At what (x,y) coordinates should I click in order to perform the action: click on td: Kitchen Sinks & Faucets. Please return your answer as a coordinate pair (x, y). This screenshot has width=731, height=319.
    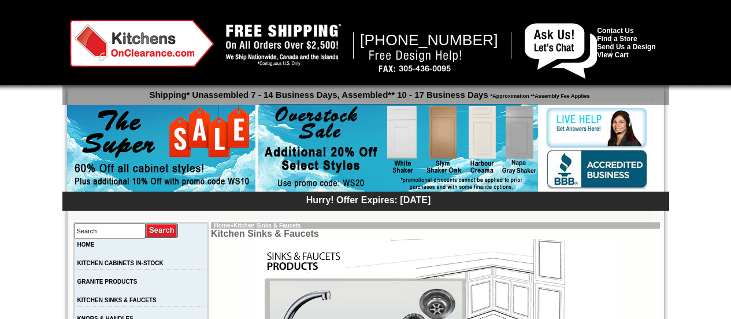
    Looking at the image, I should click on (435, 234).